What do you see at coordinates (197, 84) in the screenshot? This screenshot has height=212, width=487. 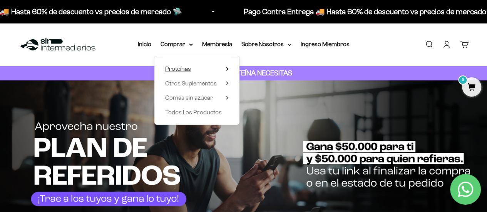 I see `summary: Otros Suplementos` at bounding box center [197, 84].